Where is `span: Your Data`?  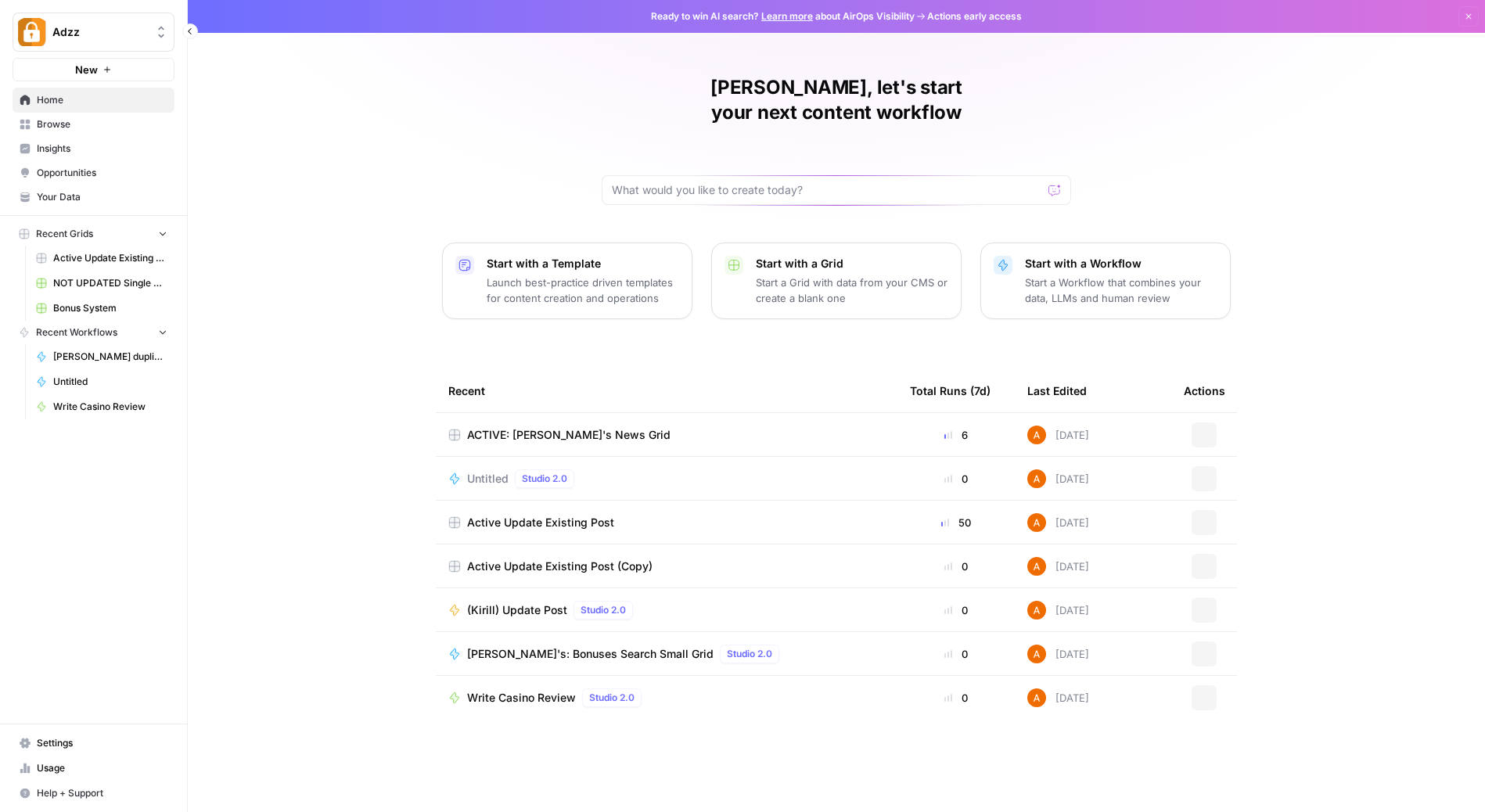 span: Your Data is located at coordinates (101, 197).